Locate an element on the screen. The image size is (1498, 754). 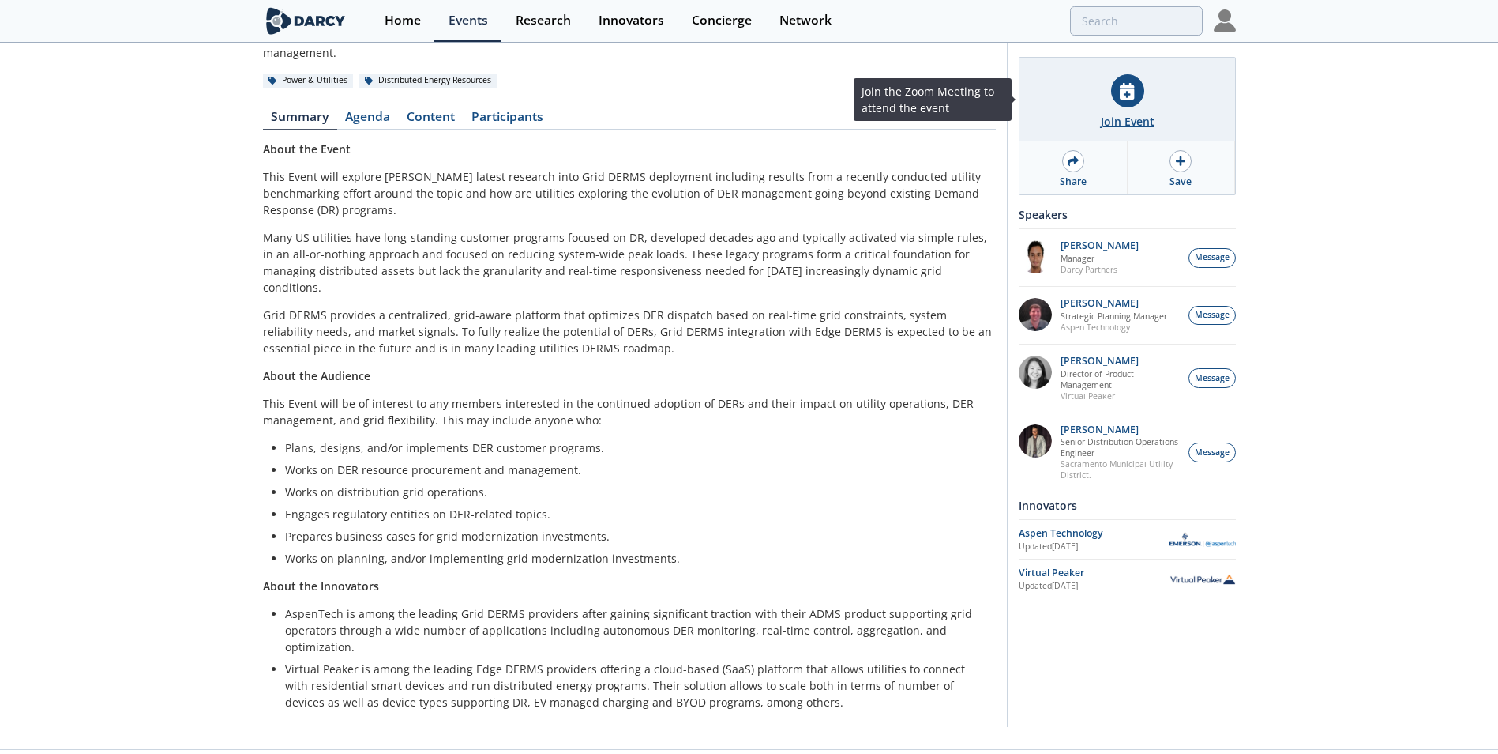
div: Concierge is located at coordinates (722, 21).